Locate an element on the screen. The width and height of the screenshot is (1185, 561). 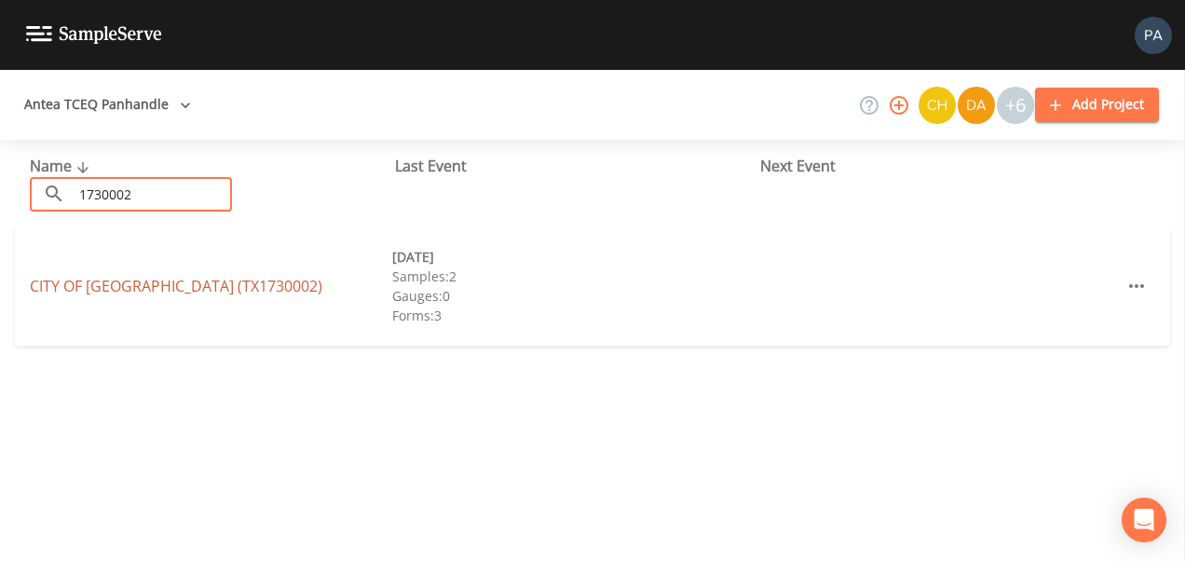
div: Samples: 2 is located at coordinates (573, 276).